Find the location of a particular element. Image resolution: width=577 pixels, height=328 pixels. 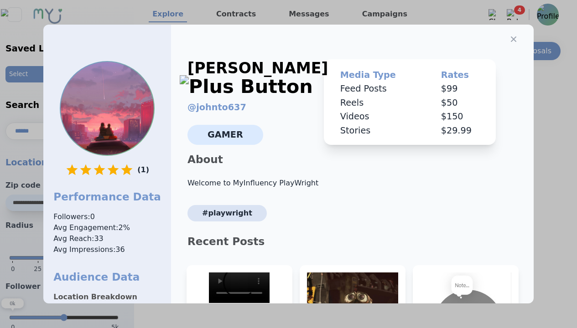

span: Followers: 0 is located at coordinates (107, 217).